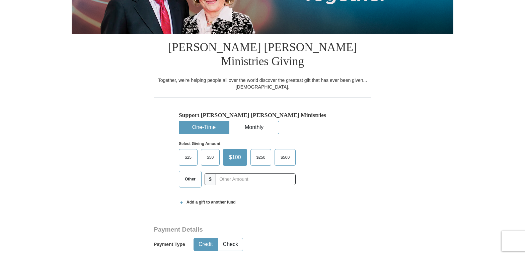 The width and height of the screenshot is (525, 256). What do you see at coordinates (262, 84) in the screenshot?
I see `div: Together, we're helping people all over the world discover the greatest gift that has ever been g...` at bounding box center [262, 84].